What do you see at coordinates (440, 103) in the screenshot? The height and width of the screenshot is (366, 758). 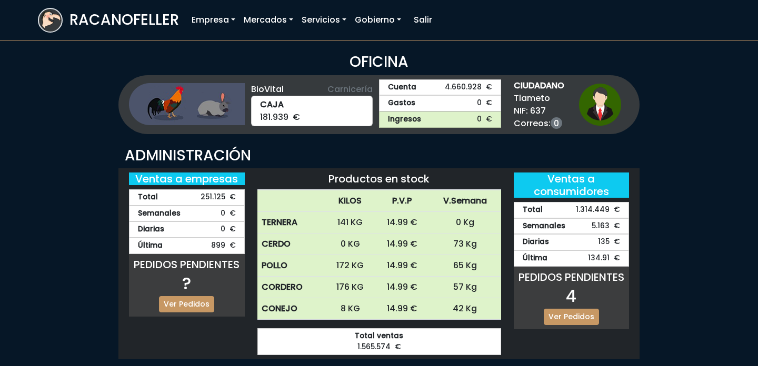 I see `a: Gastos0 €` at bounding box center [440, 103].